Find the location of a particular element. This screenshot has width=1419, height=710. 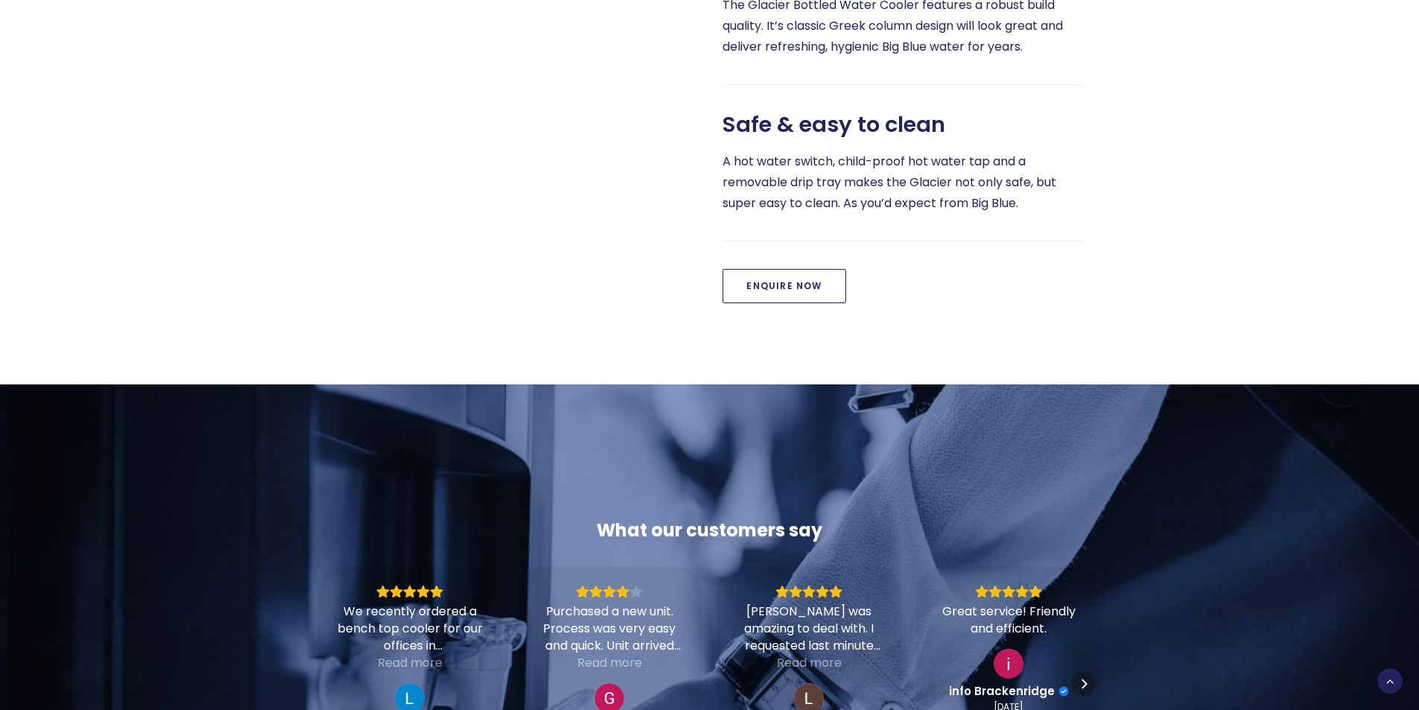

div: Previous is located at coordinates (335, 684).